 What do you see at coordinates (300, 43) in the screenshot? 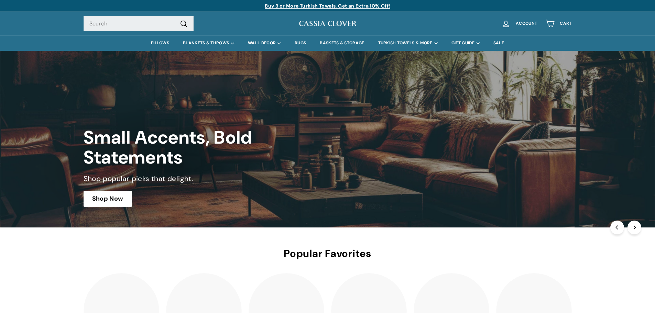
I see `a: RUGS` at bounding box center [300, 43].